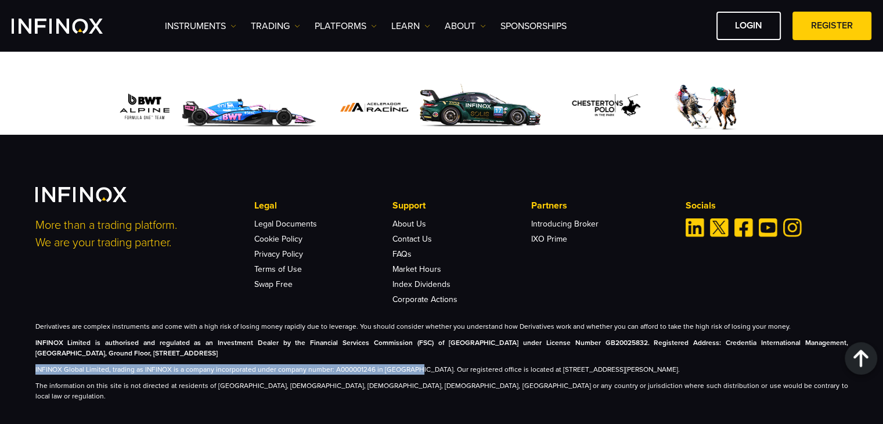  What do you see at coordinates (442, 369) in the screenshot?
I see `p: INFINOX Global Limited, trading as INFINOX is a company incorporated under company number: A00000...` at bounding box center [442, 369].